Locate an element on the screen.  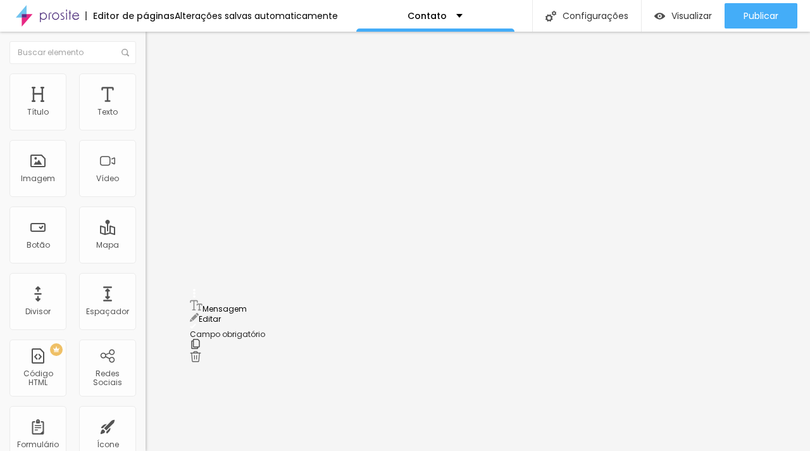
span: Visualizar is located at coordinates (692, 16).